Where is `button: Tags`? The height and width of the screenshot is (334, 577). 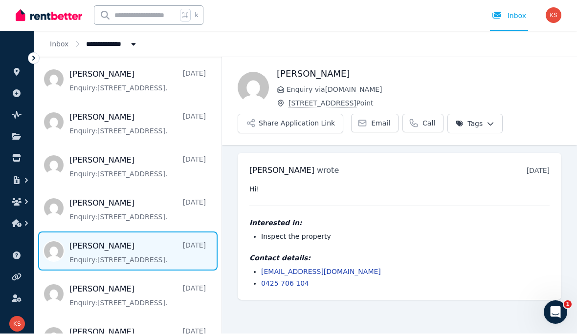
button: Tags is located at coordinates (475, 124).